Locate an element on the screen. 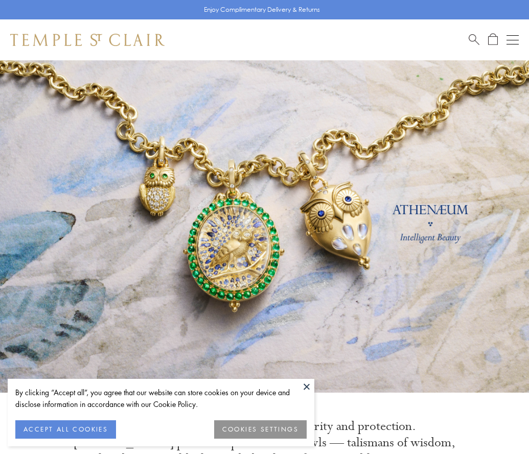  a: Open Shopping Bag is located at coordinates (493, 39).